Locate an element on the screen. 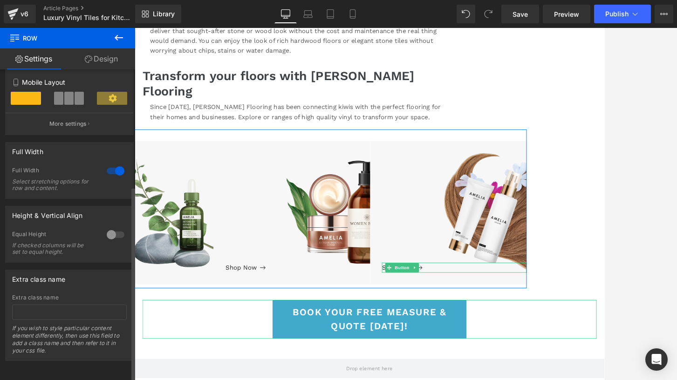  button: More settings is located at coordinates (69, 123).